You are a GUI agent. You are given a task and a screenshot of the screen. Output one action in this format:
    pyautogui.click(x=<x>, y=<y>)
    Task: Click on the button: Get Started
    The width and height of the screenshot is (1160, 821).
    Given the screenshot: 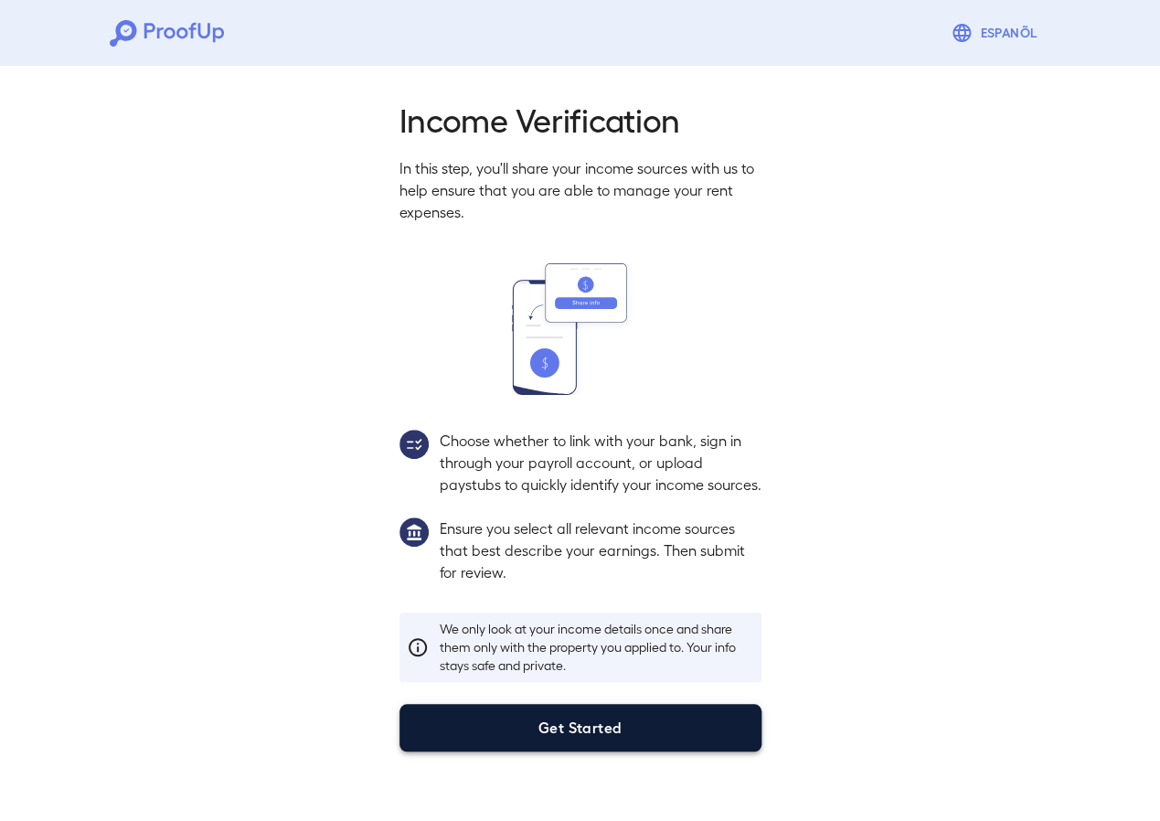 What is the action you would take?
    pyautogui.click(x=580, y=727)
    